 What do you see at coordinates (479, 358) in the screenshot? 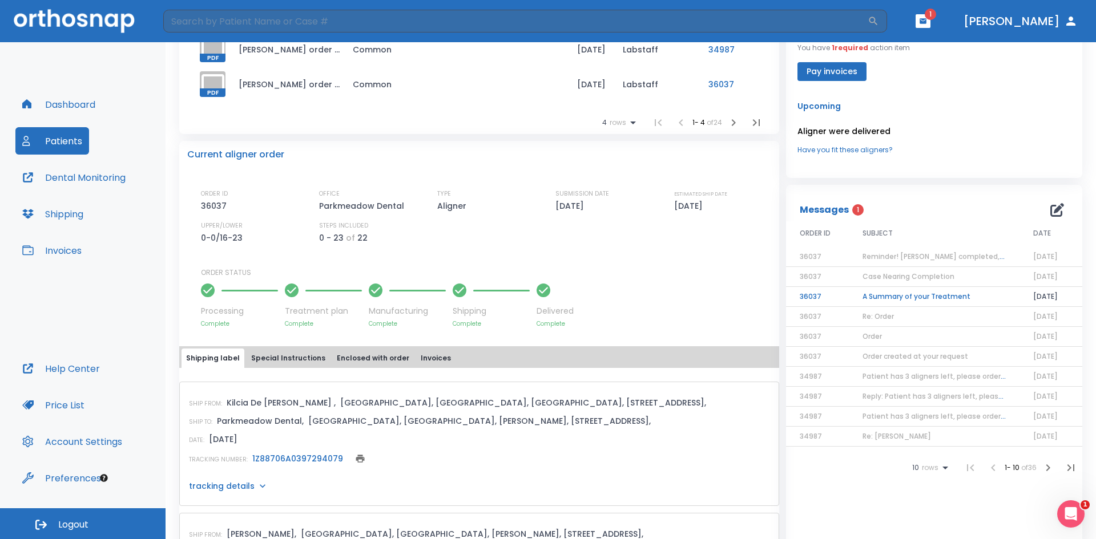
I see `div: tabs` at bounding box center [479, 358].